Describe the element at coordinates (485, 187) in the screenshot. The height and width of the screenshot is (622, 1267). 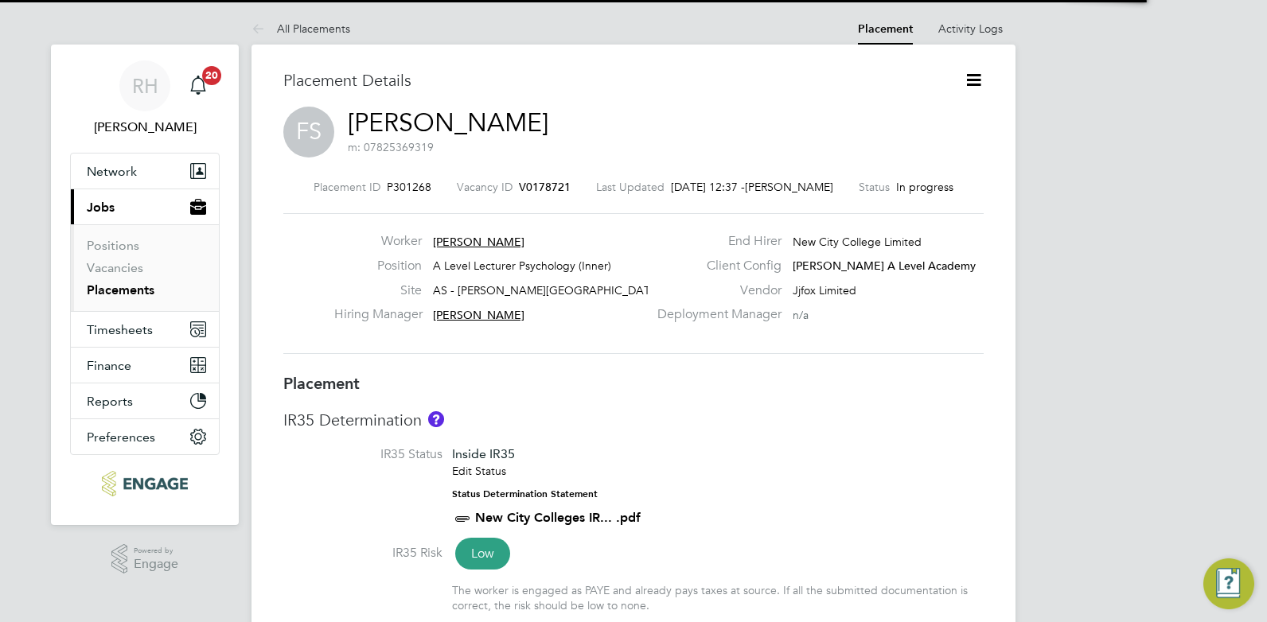
I see `label: Vacancy ID` at that location.